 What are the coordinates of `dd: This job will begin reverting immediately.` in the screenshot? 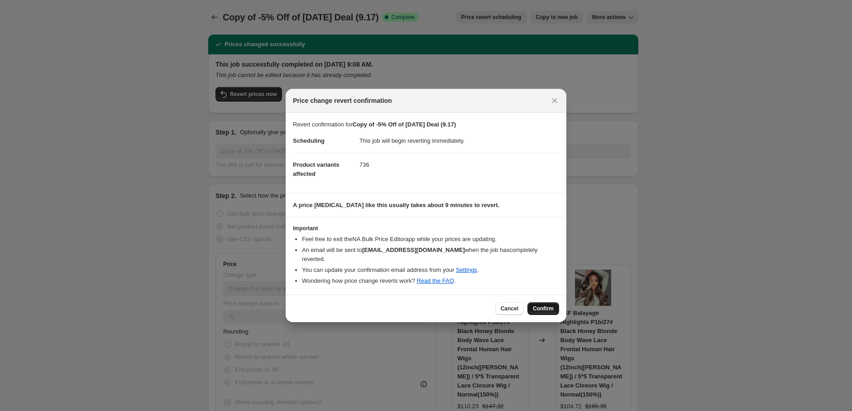 It's located at (459, 141).